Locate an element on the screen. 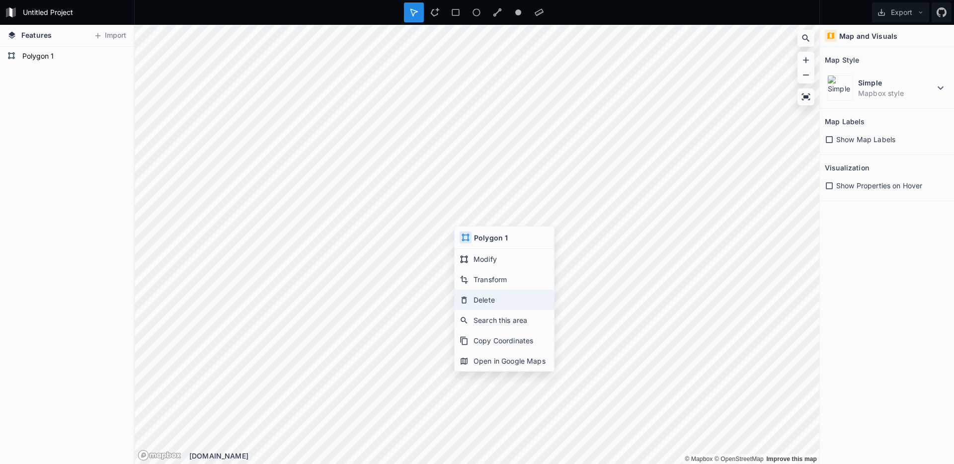  h4: Polygon 1 is located at coordinates (491, 237).